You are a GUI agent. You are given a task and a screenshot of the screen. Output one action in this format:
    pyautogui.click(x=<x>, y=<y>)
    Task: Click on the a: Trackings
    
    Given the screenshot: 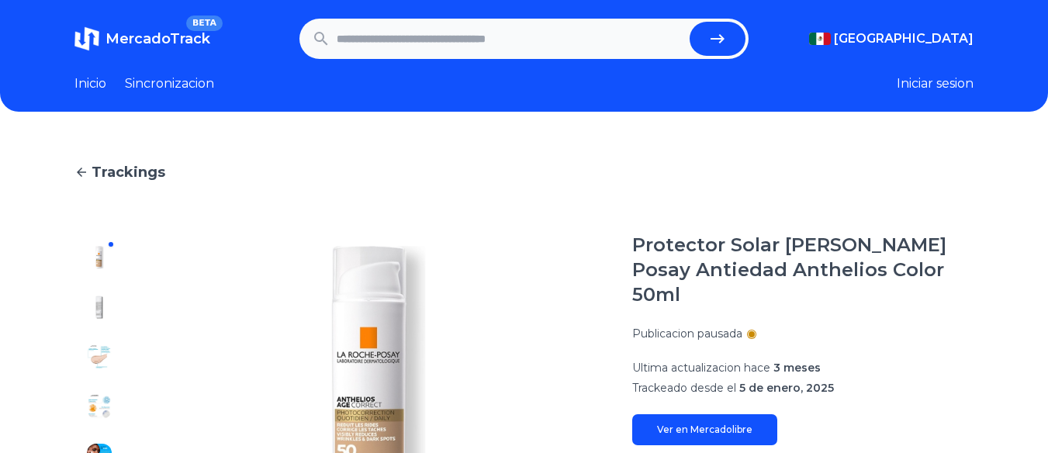 What is the action you would take?
    pyautogui.click(x=523, y=172)
    